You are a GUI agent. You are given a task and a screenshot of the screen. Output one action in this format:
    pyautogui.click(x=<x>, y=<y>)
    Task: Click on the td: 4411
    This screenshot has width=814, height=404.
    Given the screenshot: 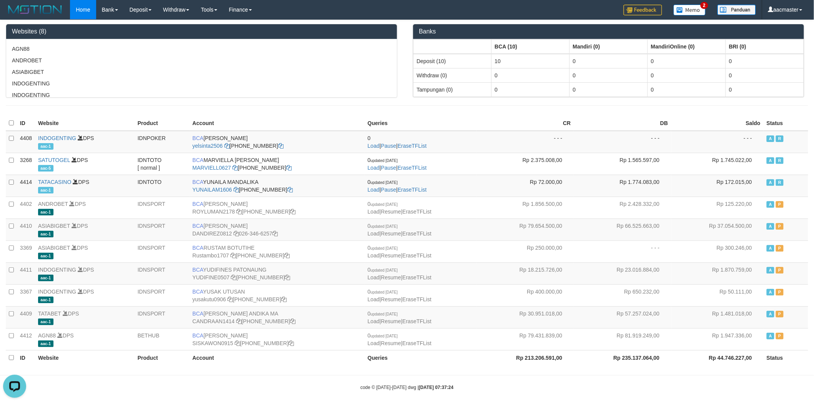 What is the action you would take?
    pyautogui.click(x=26, y=273)
    